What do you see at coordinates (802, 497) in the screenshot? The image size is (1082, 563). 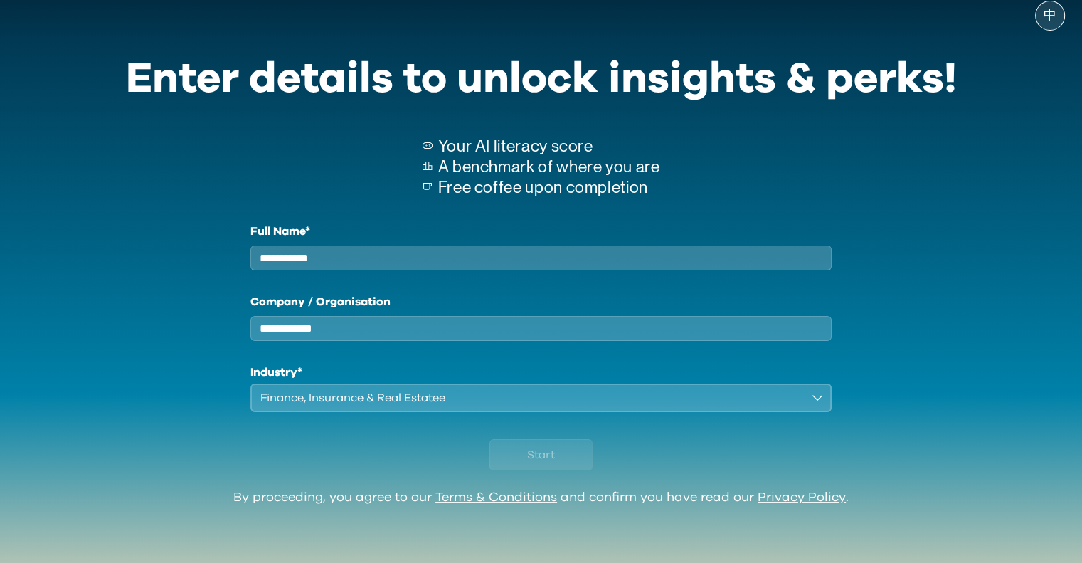 I see `a: Privacy Policy` at bounding box center [802, 497].